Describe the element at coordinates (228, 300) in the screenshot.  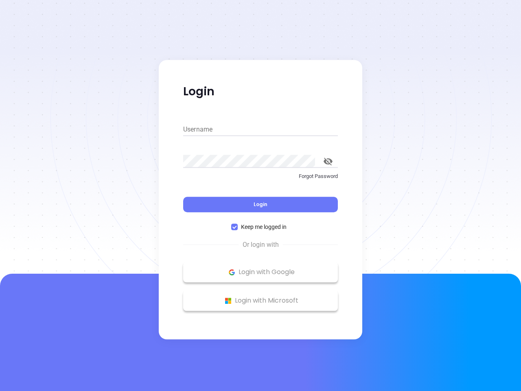
I see `img: Microsoft Logo` at that location.